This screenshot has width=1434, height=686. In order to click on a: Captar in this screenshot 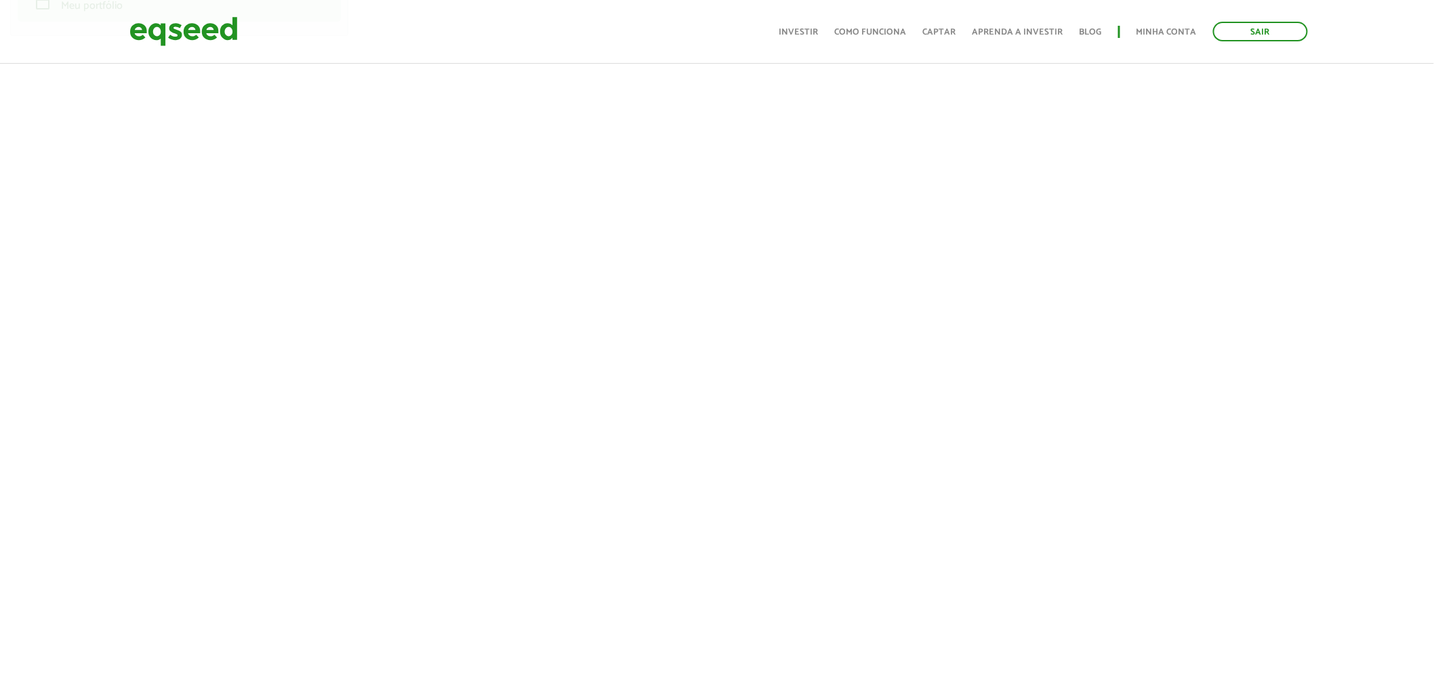, I will do `click(939, 32)`.